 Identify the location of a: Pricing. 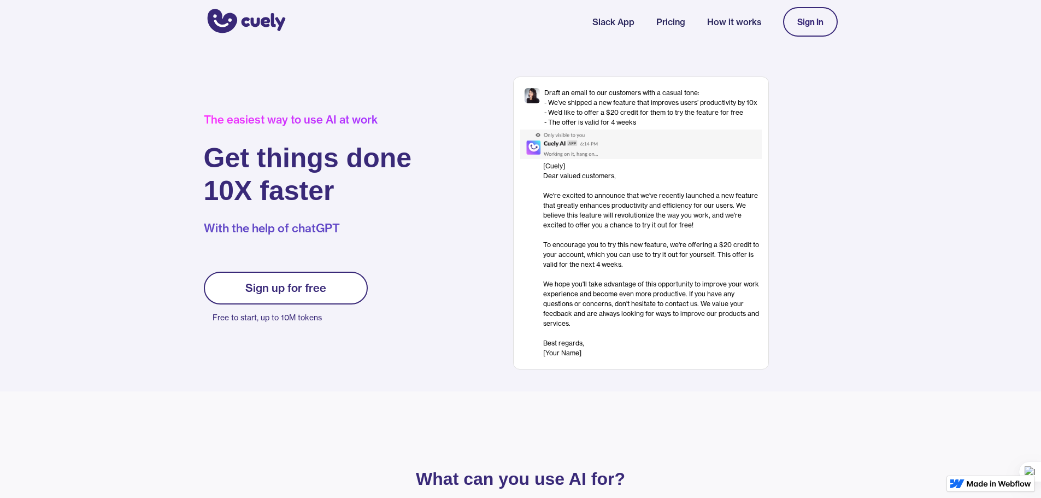
(671, 22).